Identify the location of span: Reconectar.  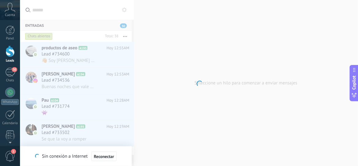
(104, 157).